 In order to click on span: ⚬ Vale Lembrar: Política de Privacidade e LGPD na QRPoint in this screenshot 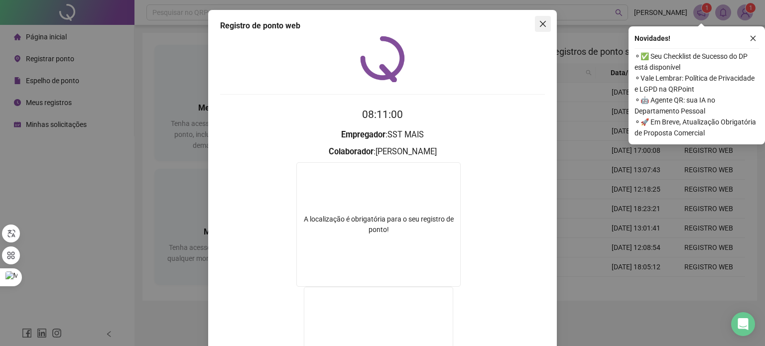, I will do `click(697, 84)`.